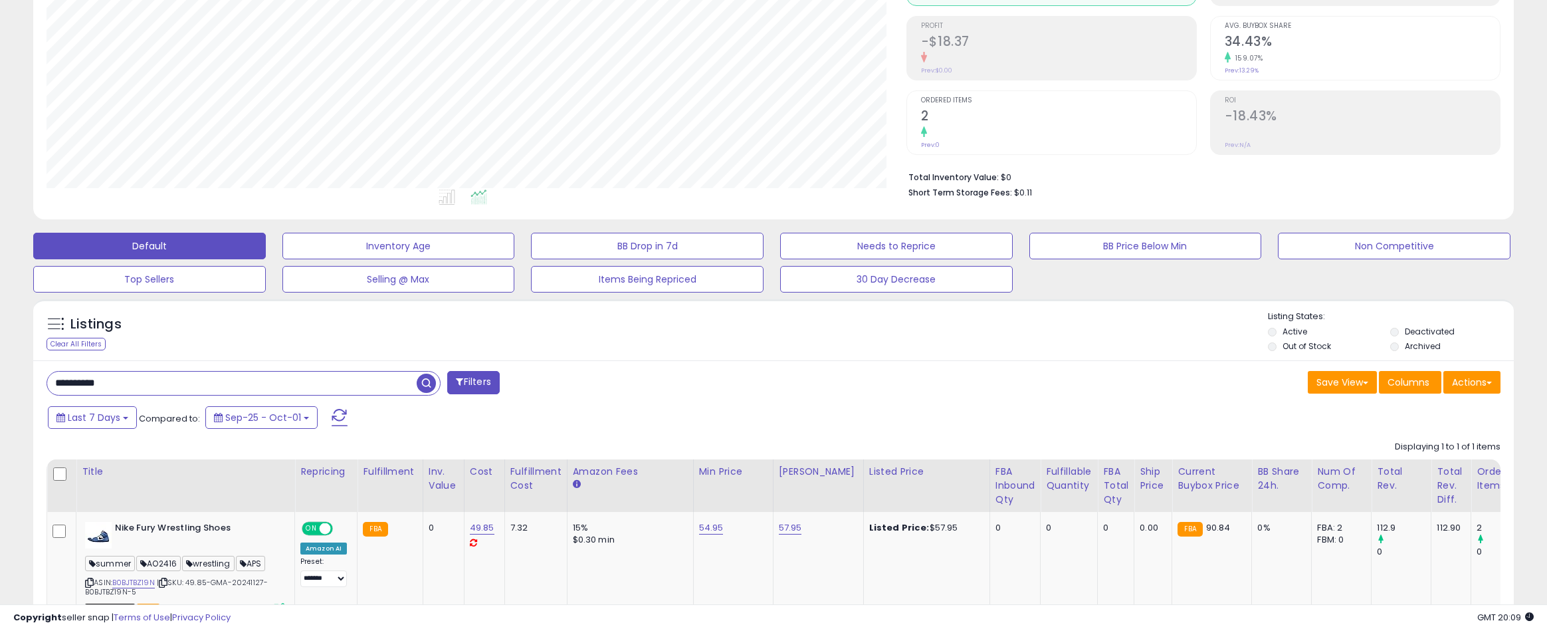 The width and height of the screenshot is (1547, 631). I want to click on div: Cost, so click(485, 471).